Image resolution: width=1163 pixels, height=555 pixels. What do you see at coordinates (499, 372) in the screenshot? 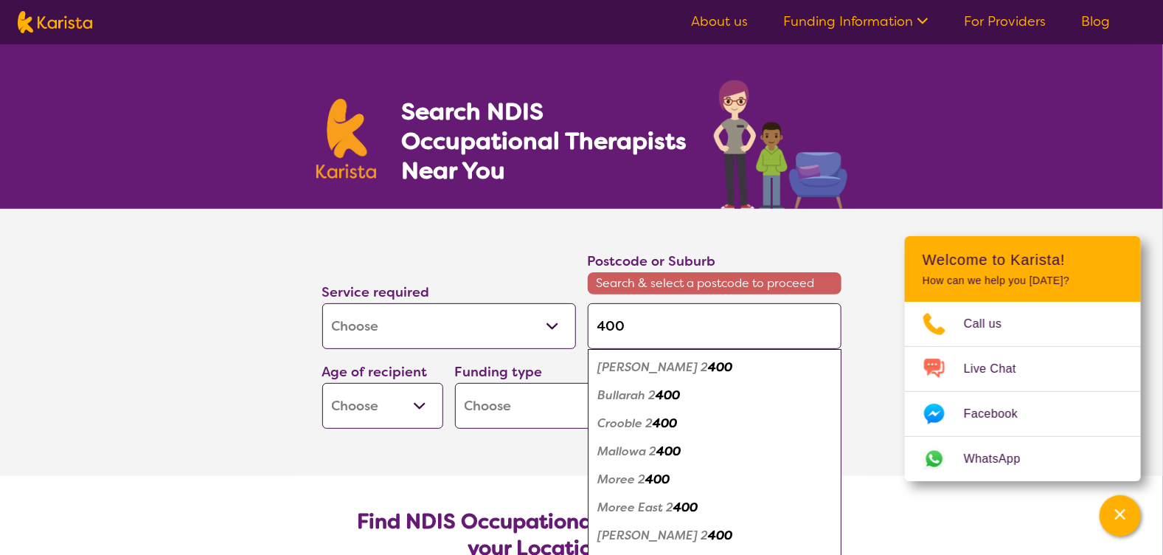
I see `label: Funding type` at bounding box center [499, 372].